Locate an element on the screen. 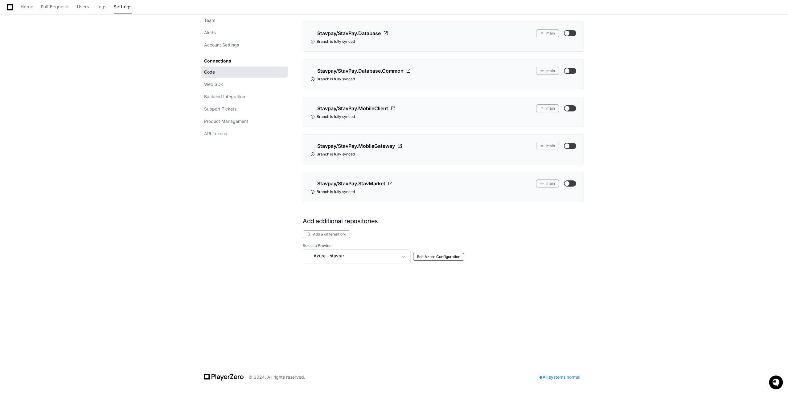 Image resolution: width=788 pixels, height=395 pixels. a: Web SDK is located at coordinates (244, 84).